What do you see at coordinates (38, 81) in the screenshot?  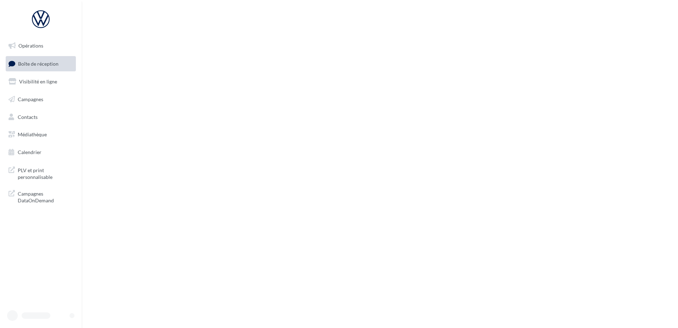 I see `span: Visibilité en ligne` at bounding box center [38, 81].